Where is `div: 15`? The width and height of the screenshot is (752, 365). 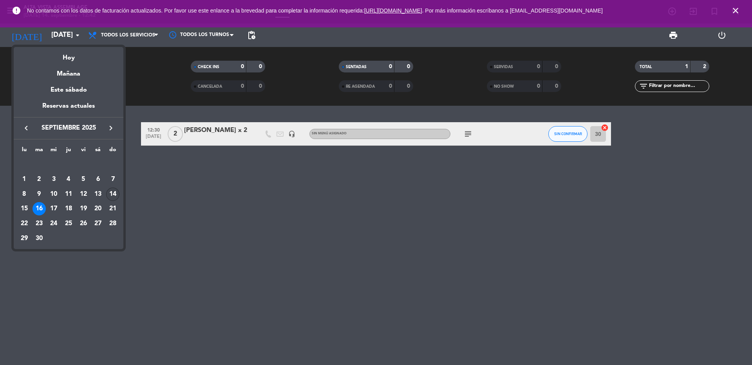
div: 15 is located at coordinates (24, 209).